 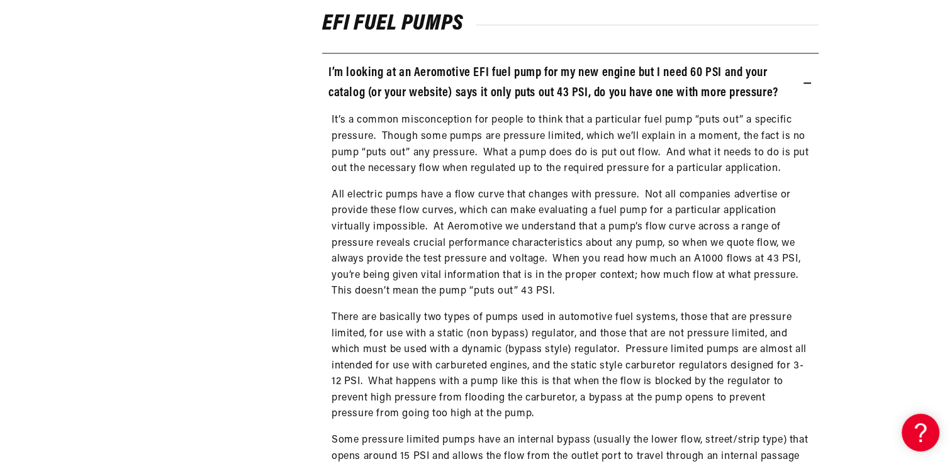 I want to click on summary: I’m looking at an Aeromotive EFI fuel pump for my new engine but I need 60 PSI and your catalog (..., so click(x=570, y=83).